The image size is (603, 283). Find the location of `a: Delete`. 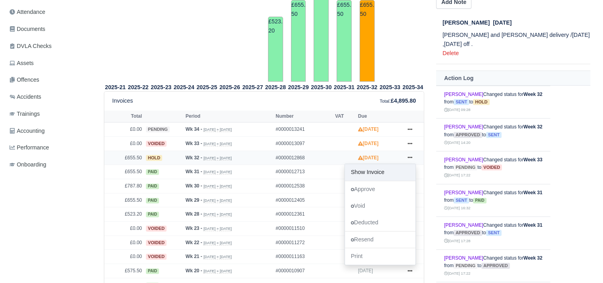

a: Delete is located at coordinates (450, 53).